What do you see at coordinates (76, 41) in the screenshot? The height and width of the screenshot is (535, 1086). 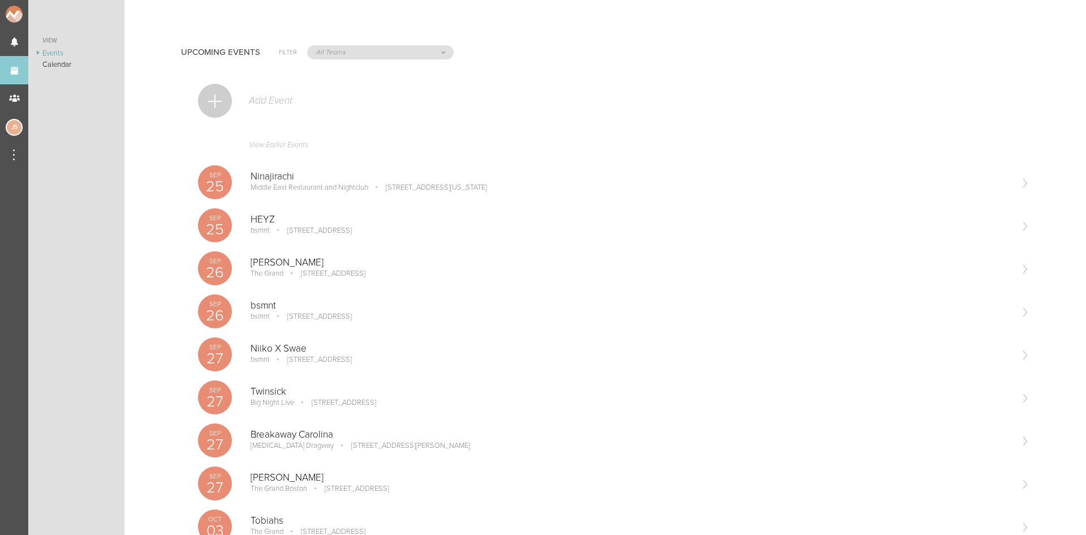 I see `a: View` at bounding box center [76, 41].